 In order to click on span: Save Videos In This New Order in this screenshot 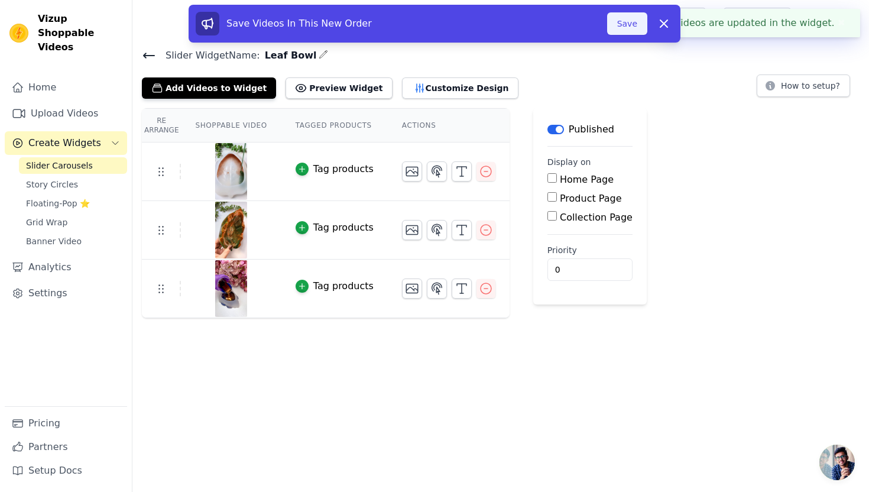, I will do `click(299, 23)`.